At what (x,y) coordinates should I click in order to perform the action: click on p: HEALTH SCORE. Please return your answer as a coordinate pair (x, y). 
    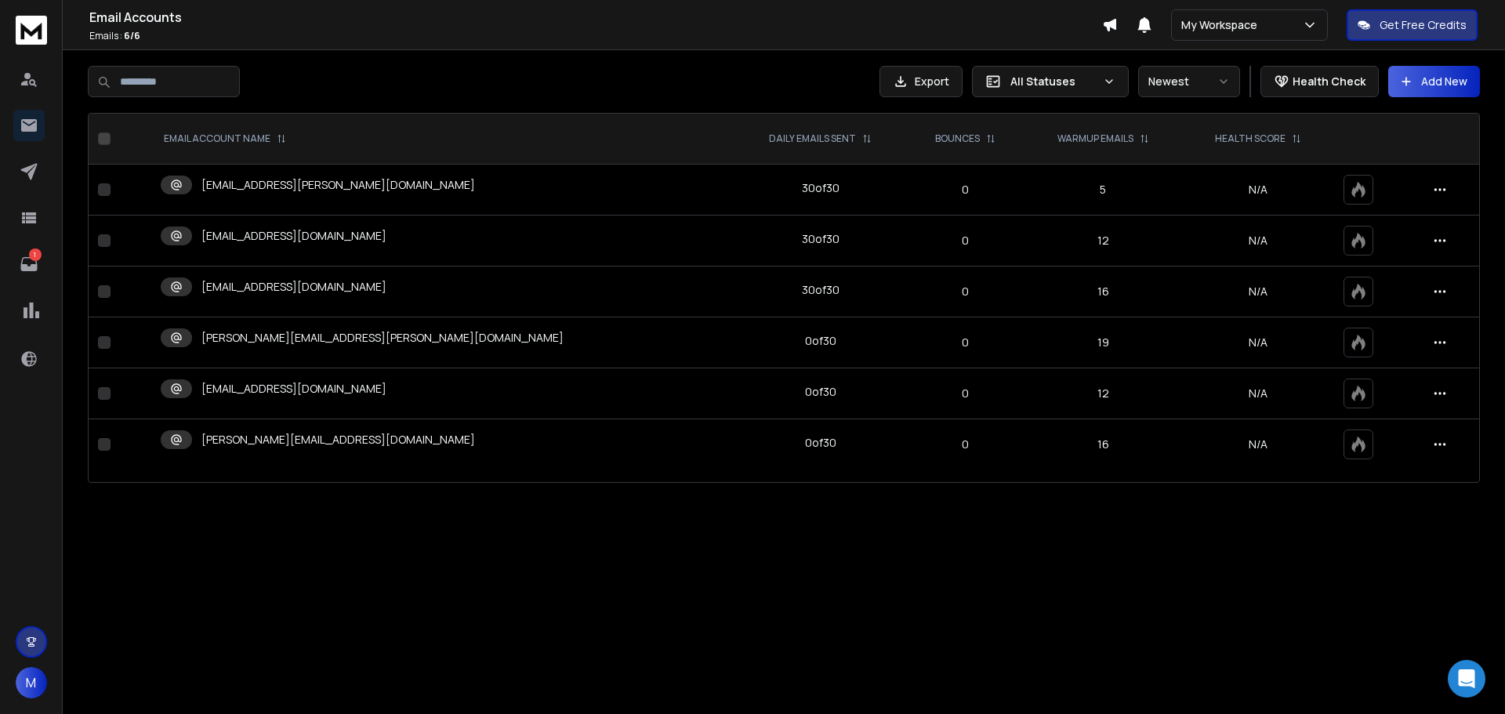
    Looking at the image, I should click on (1251, 139).